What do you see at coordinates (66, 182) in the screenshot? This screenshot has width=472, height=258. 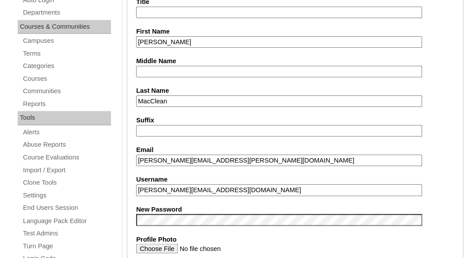 I see `a: Clone Tools` at bounding box center [66, 182].